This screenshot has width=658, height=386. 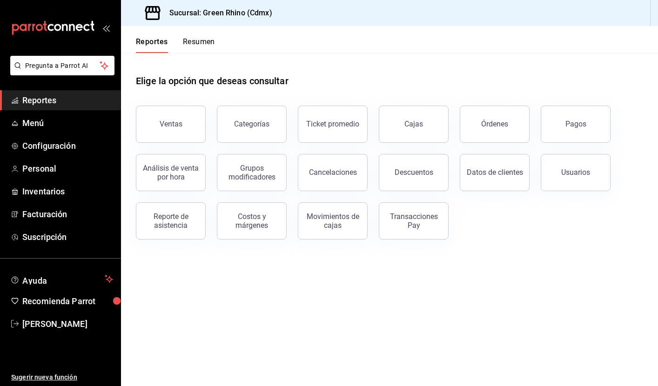 I want to click on button: Descuentos, so click(x=414, y=173).